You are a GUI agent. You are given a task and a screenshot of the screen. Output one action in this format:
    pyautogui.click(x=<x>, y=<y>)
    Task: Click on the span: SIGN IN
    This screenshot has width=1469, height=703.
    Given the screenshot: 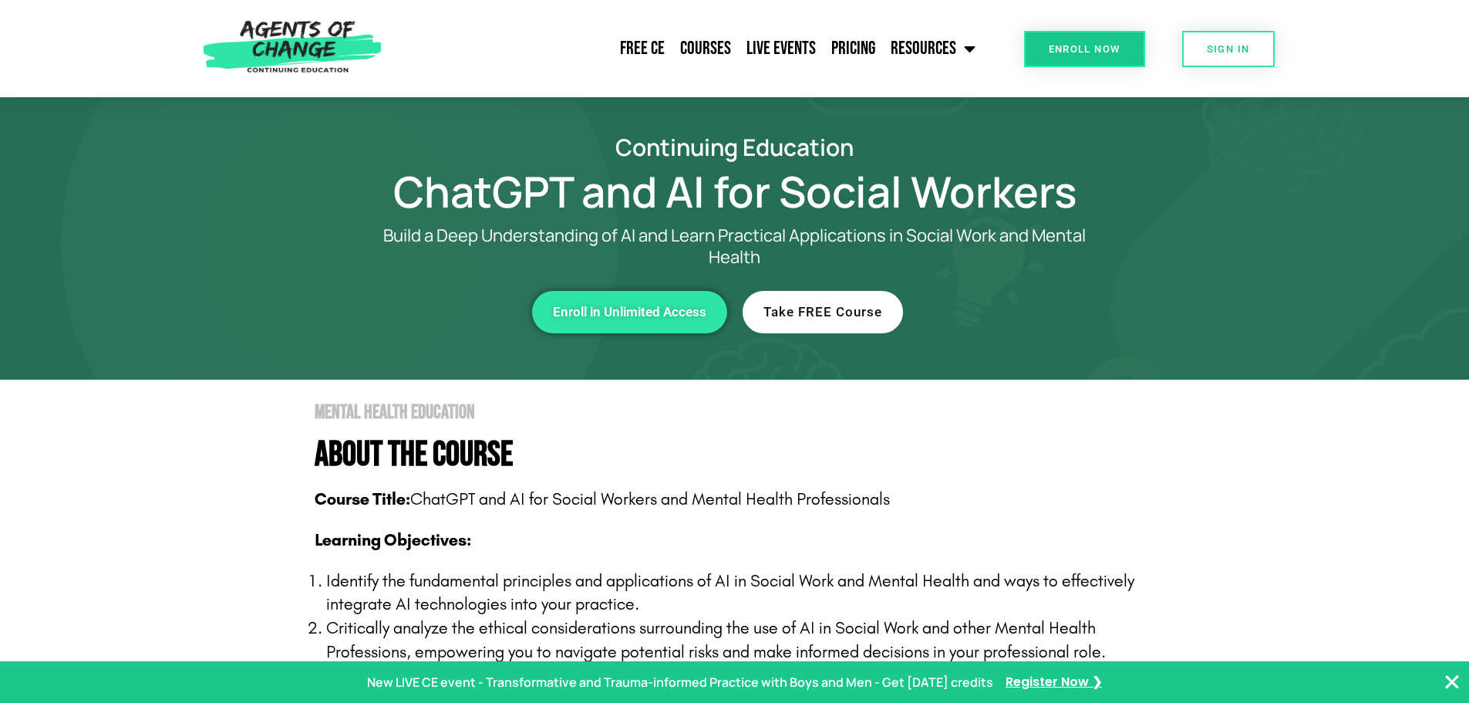 What is the action you would take?
    pyautogui.click(x=1229, y=49)
    